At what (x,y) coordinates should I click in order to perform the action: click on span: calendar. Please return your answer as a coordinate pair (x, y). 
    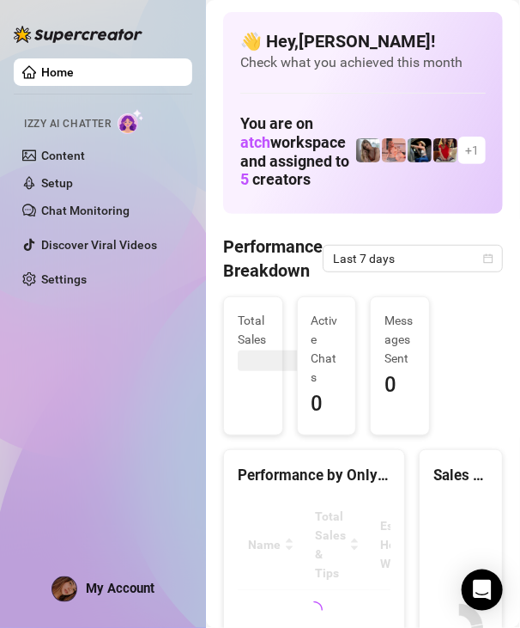
    Looking at the image, I should click on (489, 258).